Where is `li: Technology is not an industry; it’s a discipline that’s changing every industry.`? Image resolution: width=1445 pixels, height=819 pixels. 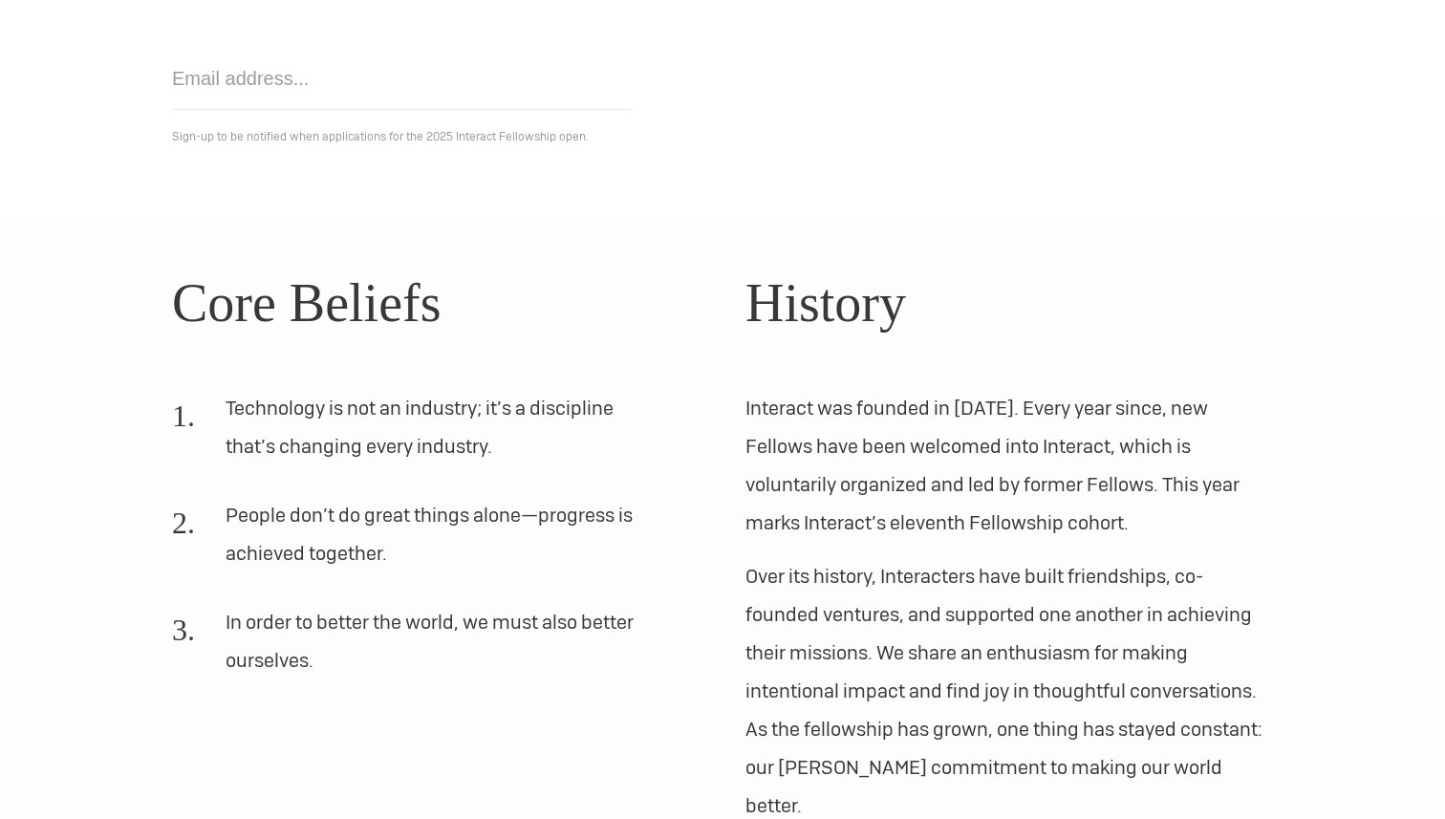 li: Technology is not an industry; it’s a discipline that’s changing every industry. is located at coordinates (413, 435).